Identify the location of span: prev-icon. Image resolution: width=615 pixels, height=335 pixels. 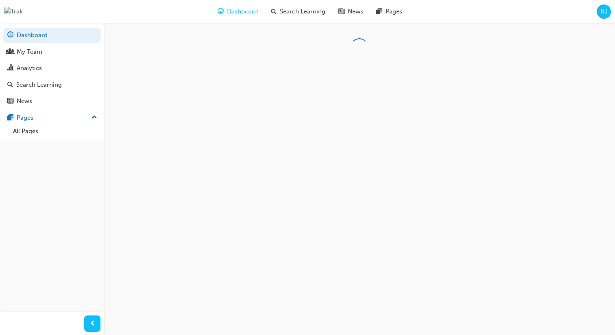
(92, 323).